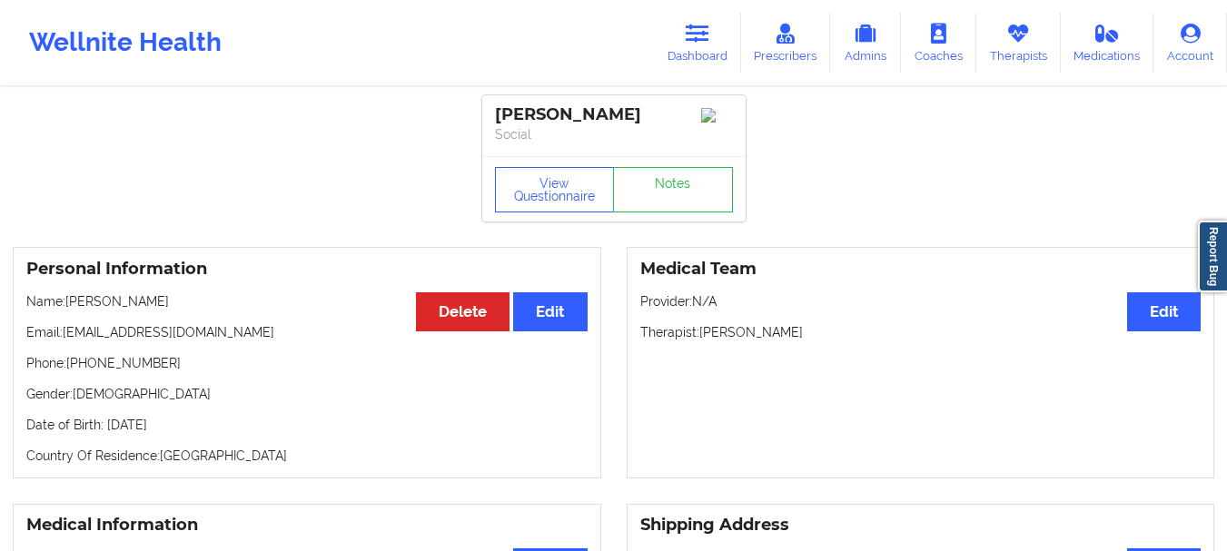  What do you see at coordinates (1018, 43) in the screenshot?
I see `a: Therapists` at bounding box center [1018, 43].